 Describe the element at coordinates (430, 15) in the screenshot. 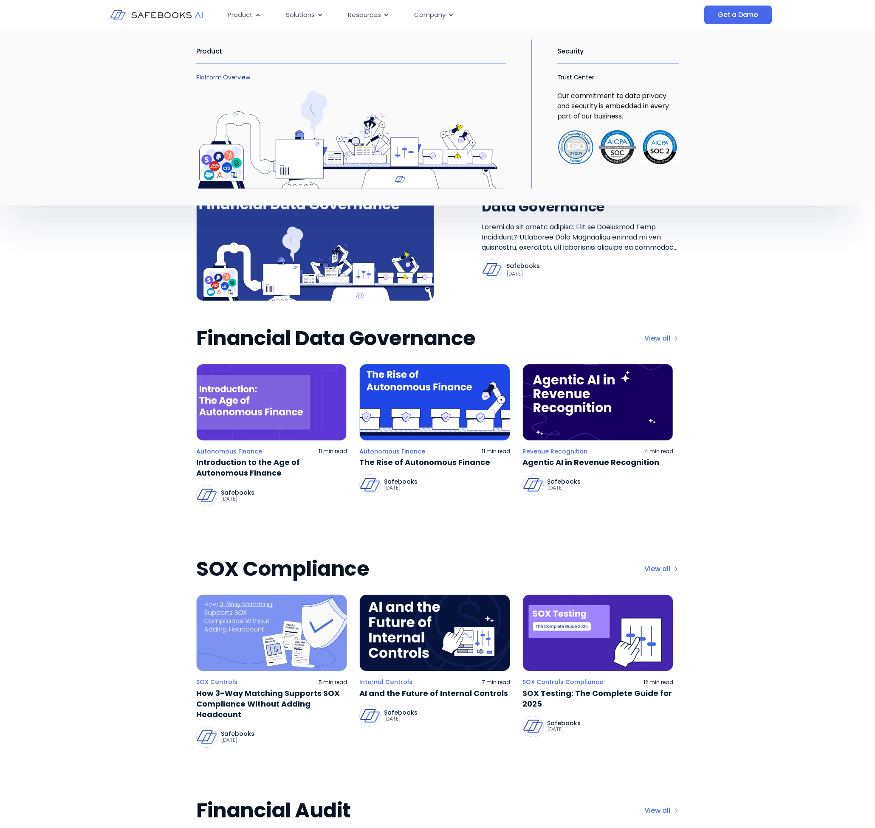

I see `span: Company` at that location.